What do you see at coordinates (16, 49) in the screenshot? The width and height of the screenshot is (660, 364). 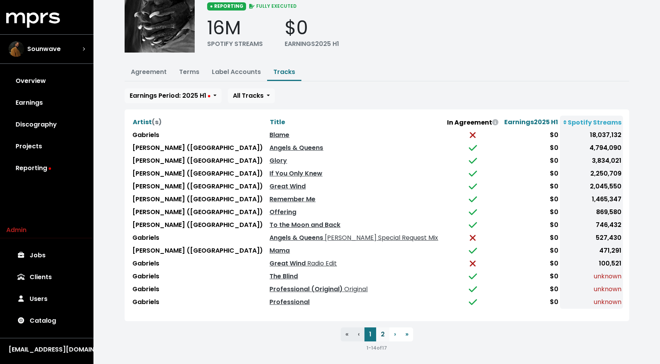 I see `img: The selected account / producer` at bounding box center [16, 49].